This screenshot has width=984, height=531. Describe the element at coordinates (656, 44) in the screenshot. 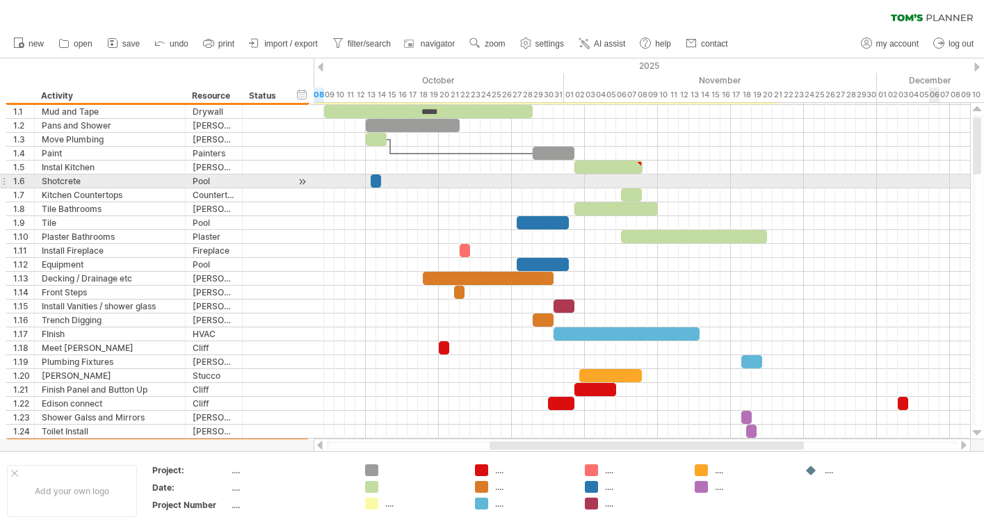

I see `a: help` at that location.